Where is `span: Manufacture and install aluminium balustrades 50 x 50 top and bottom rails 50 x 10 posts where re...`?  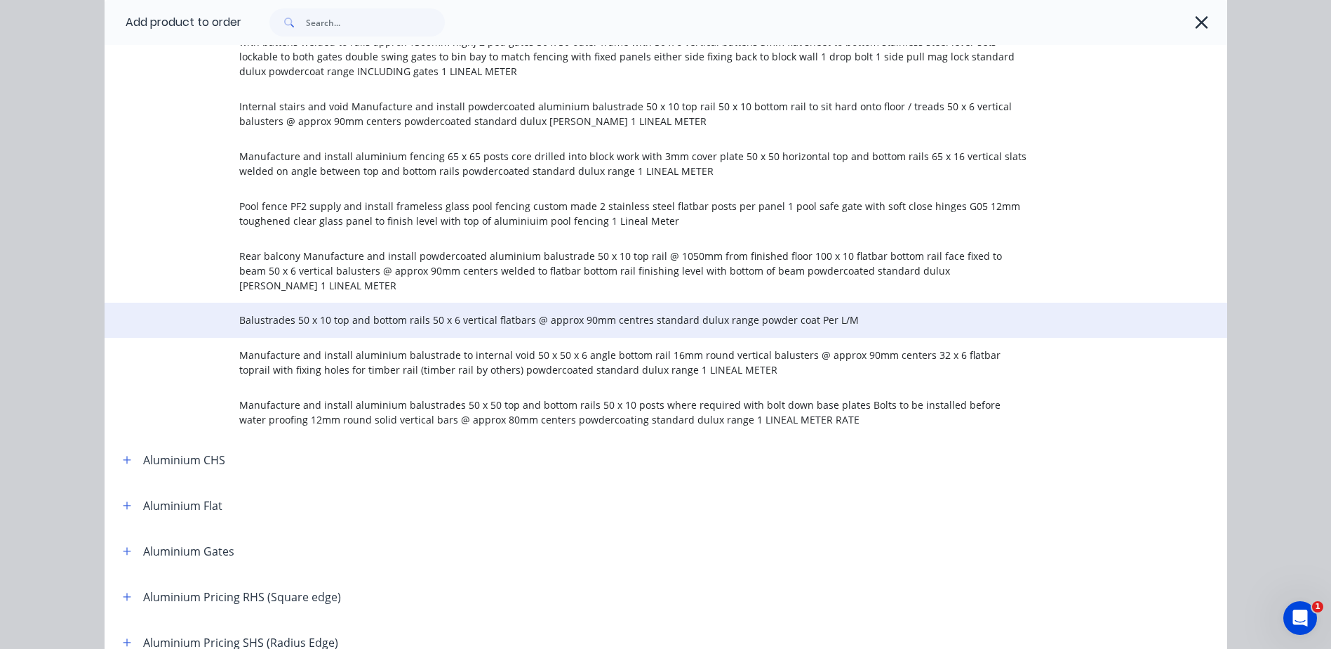 span: Manufacture and install aluminium balustrades 50 x 50 top and bottom rails 50 x 10 posts where re... is located at coordinates (634, 412).